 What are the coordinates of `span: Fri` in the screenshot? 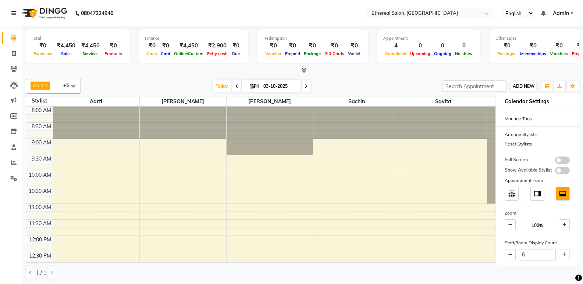 It's located at (255, 86).